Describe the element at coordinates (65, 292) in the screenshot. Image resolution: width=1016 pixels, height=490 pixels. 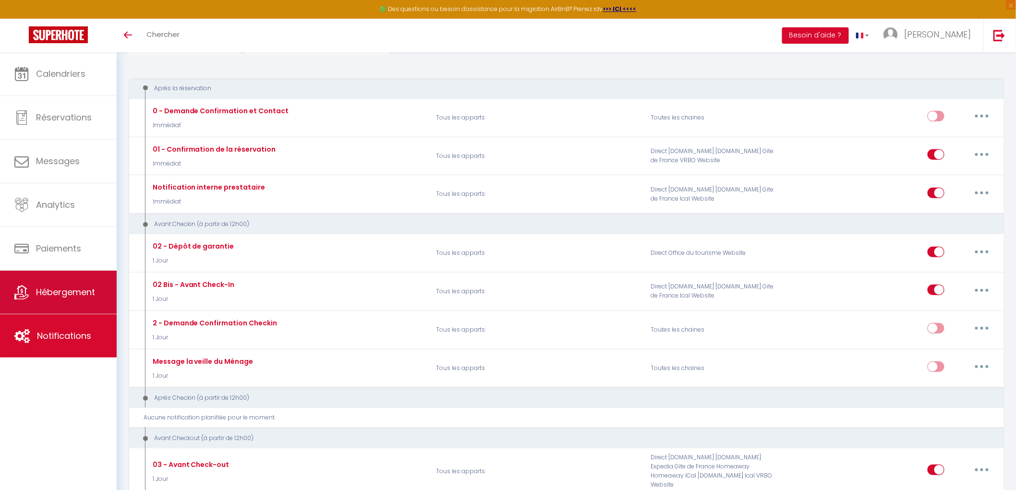
I see `span: Hébergement` at that location.